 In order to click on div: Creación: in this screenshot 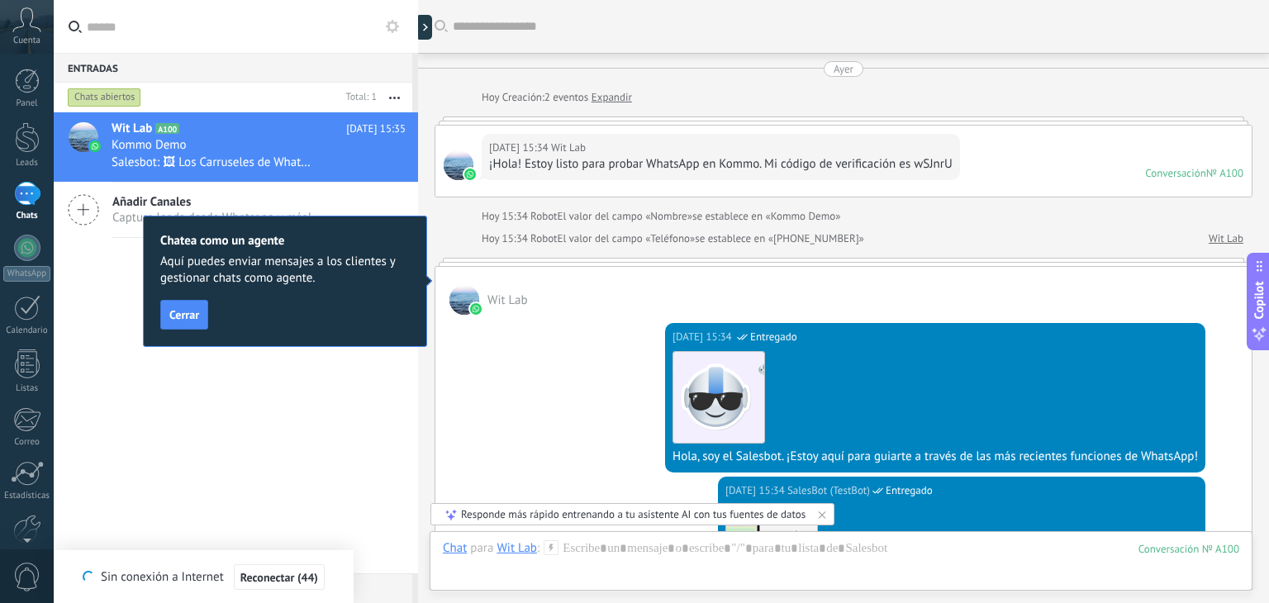, I will do `click(557, 97)`.